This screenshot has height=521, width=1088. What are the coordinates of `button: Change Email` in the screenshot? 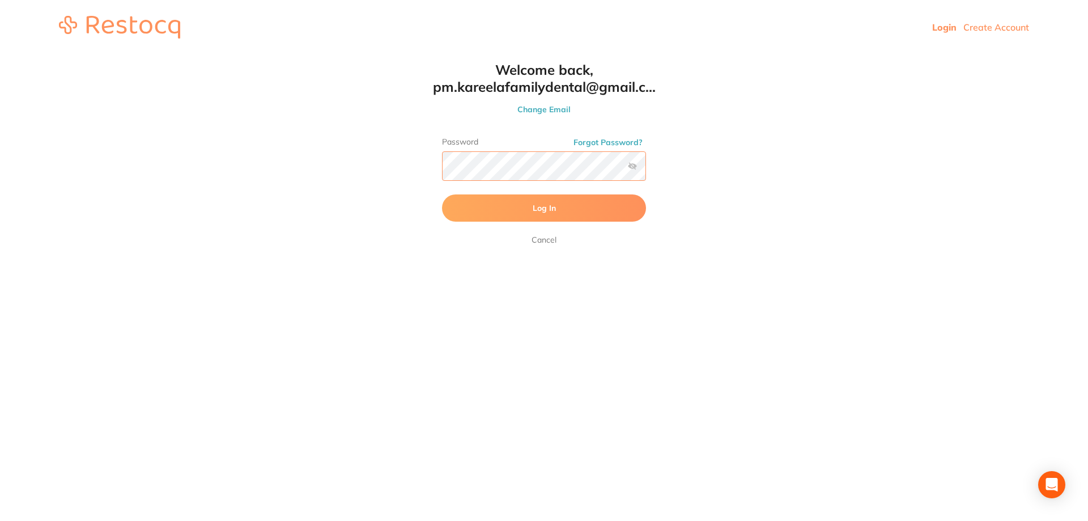 It's located at (544, 109).